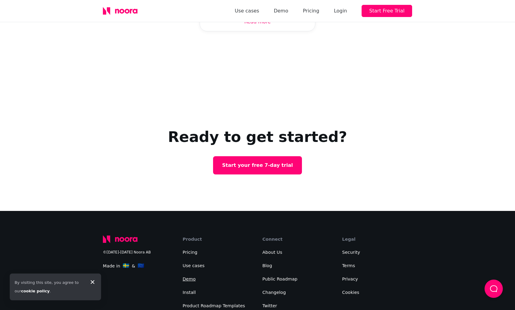 The height and width of the screenshot is (310, 515). What do you see at coordinates (218, 240) in the screenshot?
I see `div: Product` at bounding box center [218, 240].